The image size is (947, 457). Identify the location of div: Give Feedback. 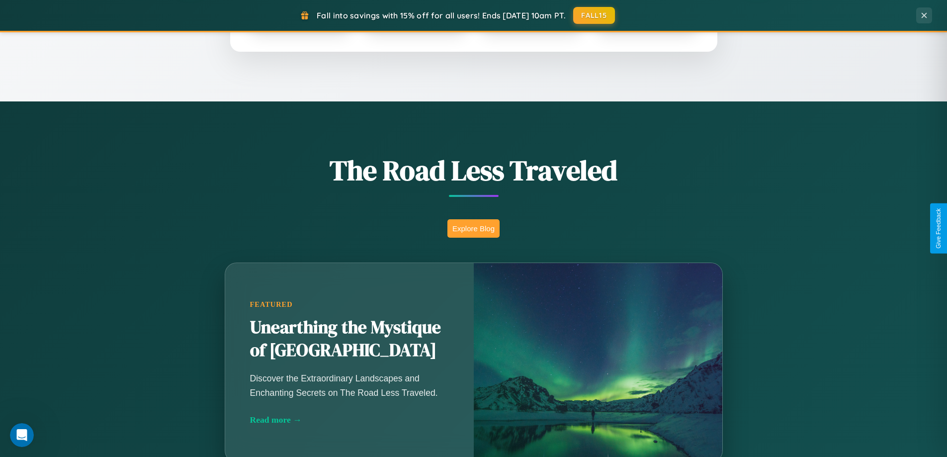
(938, 228).